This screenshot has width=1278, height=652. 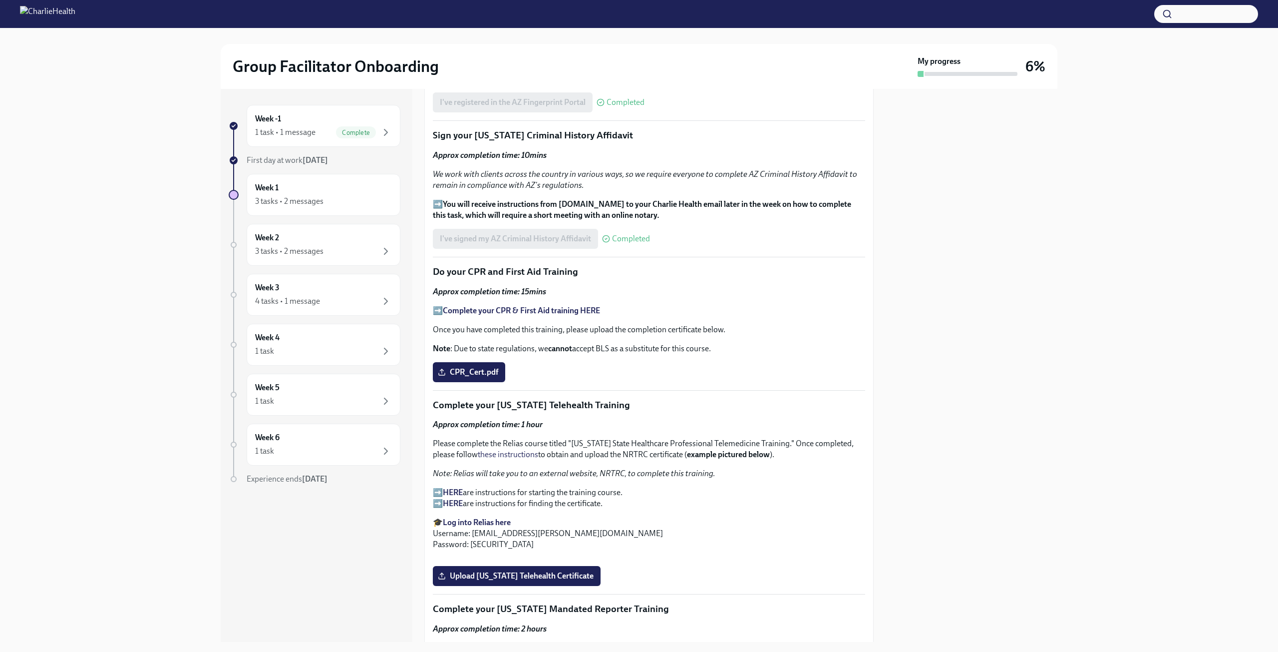 What do you see at coordinates (490, 155) in the screenshot?
I see `strong: Approx completion time: 10mins` at bounding box center [490, 155].